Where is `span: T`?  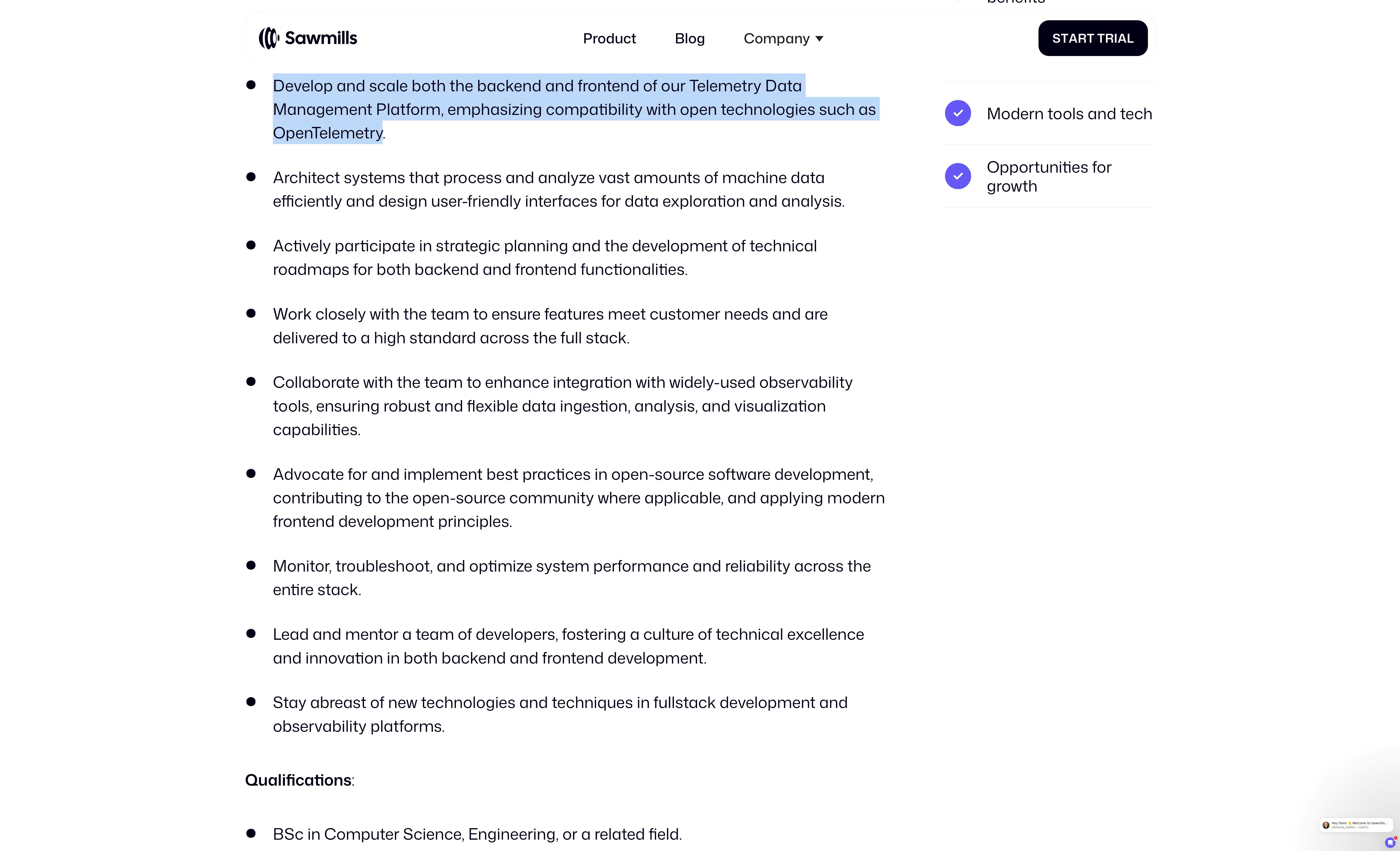 span: T is located at coordinates (1101, 38).